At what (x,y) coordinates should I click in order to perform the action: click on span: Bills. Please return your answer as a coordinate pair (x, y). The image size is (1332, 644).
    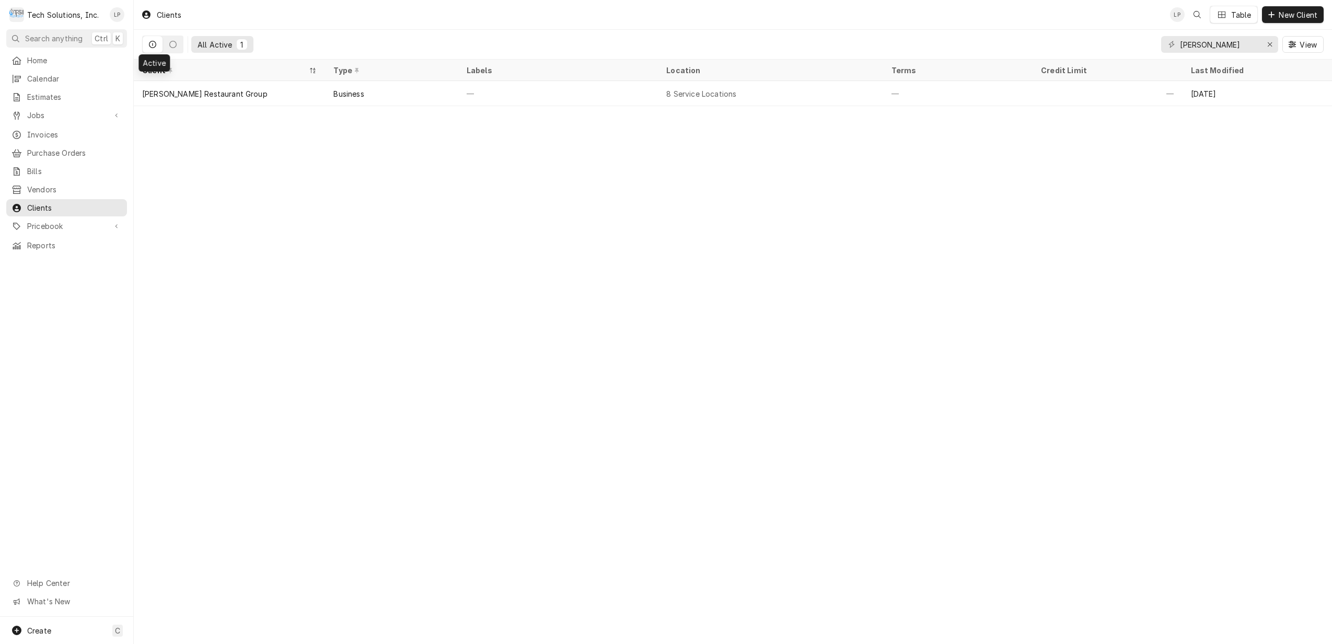
    Looking at the image, I should click on (74, 171).